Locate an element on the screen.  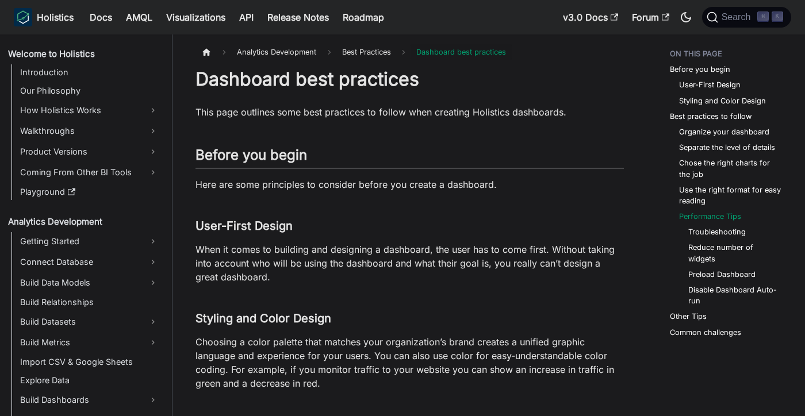
a: Organize your dashboard is located at coordinates (724, 132).